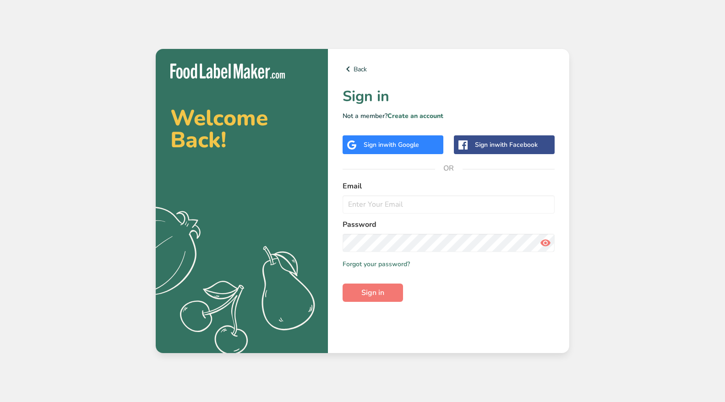 This screenshot has width=725, height=402. What do you see at coordinates (448, 97) in the screenshot?
I see `h1: Sign in` at bounding box center [448, 97].